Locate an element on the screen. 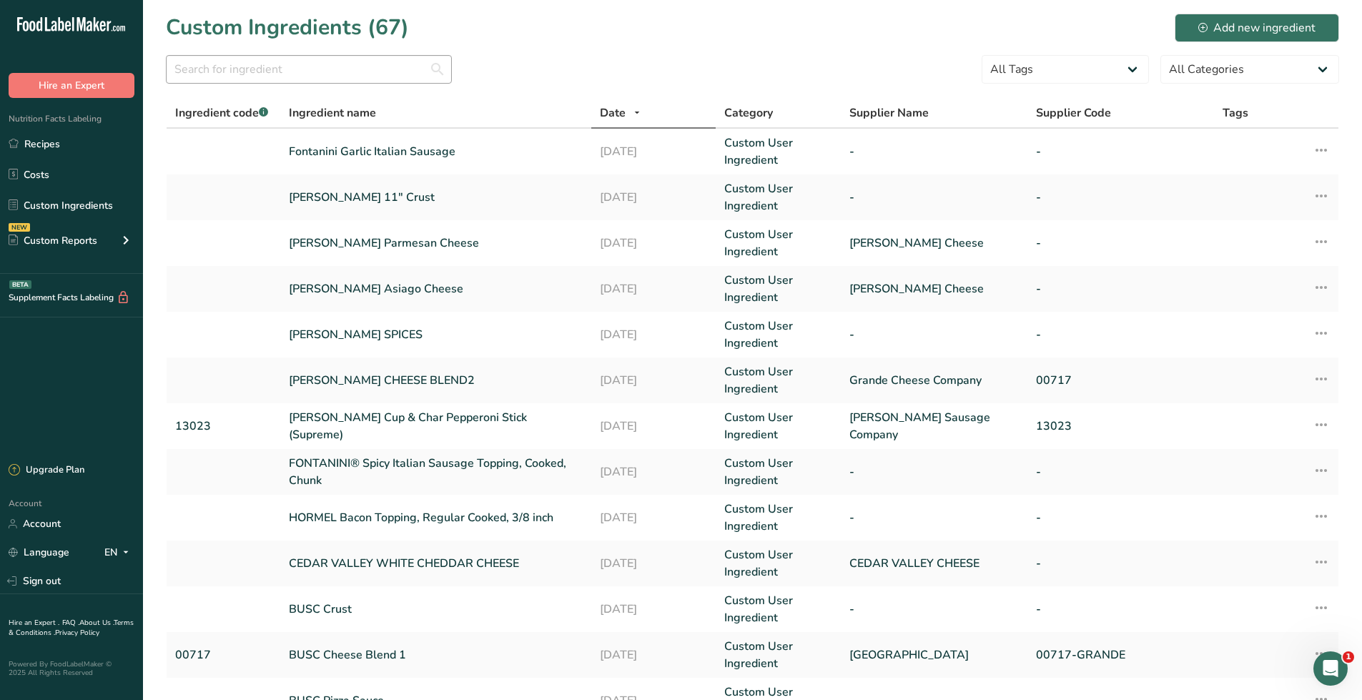  span: Ingredient code is located at coordinates (222, 113).